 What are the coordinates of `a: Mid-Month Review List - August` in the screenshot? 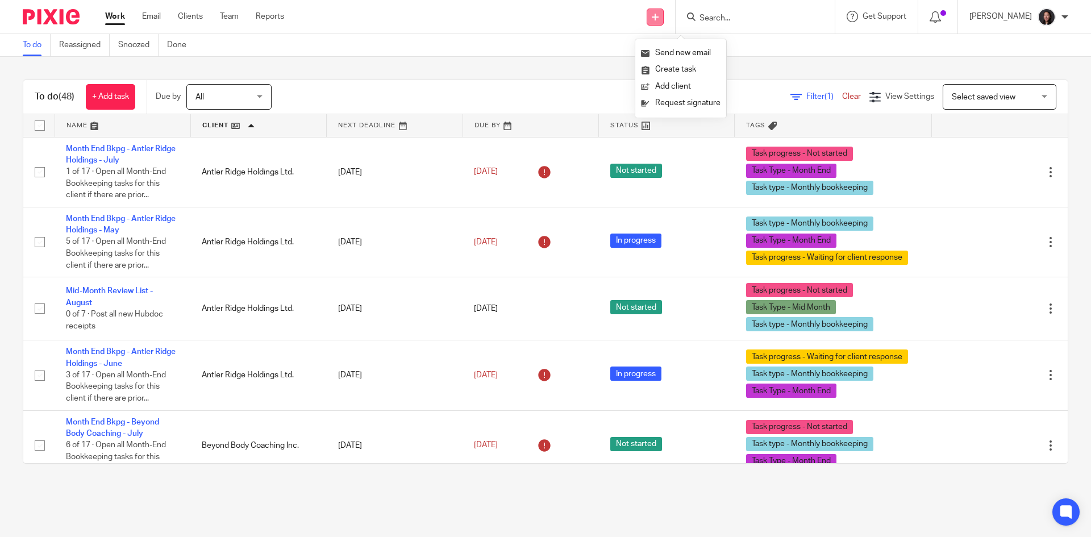 It's located at (109, 297).